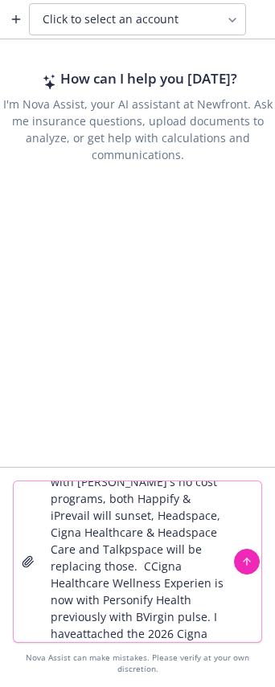 This screenshot has height=687, width=275. What do you see at coordinates (137, 19) in the screenshot?
I see `button: Click to select an account` at bounding box center [137, 19].